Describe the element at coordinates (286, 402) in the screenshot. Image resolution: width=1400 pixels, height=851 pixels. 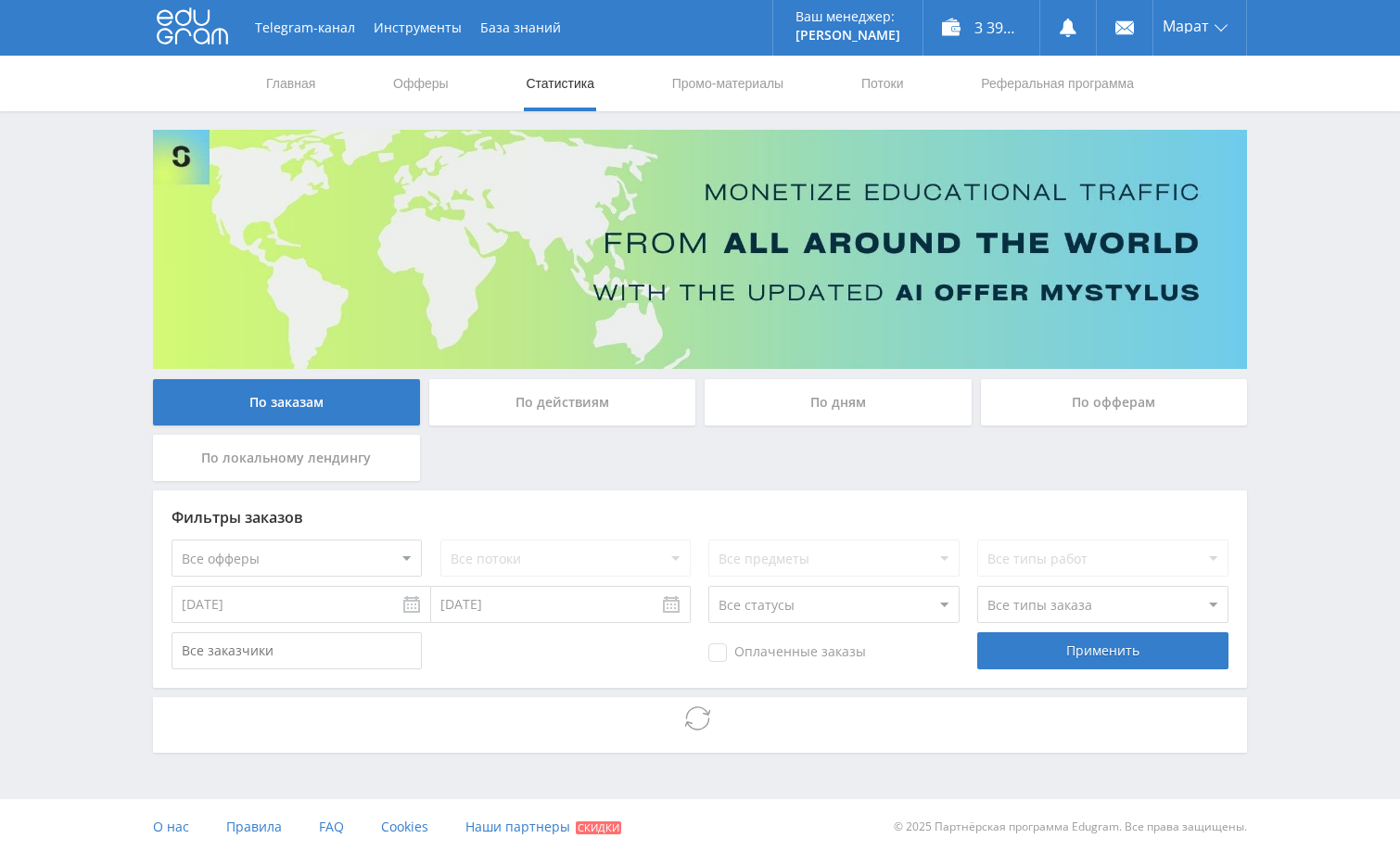
I see `div: По заказам` at that location.